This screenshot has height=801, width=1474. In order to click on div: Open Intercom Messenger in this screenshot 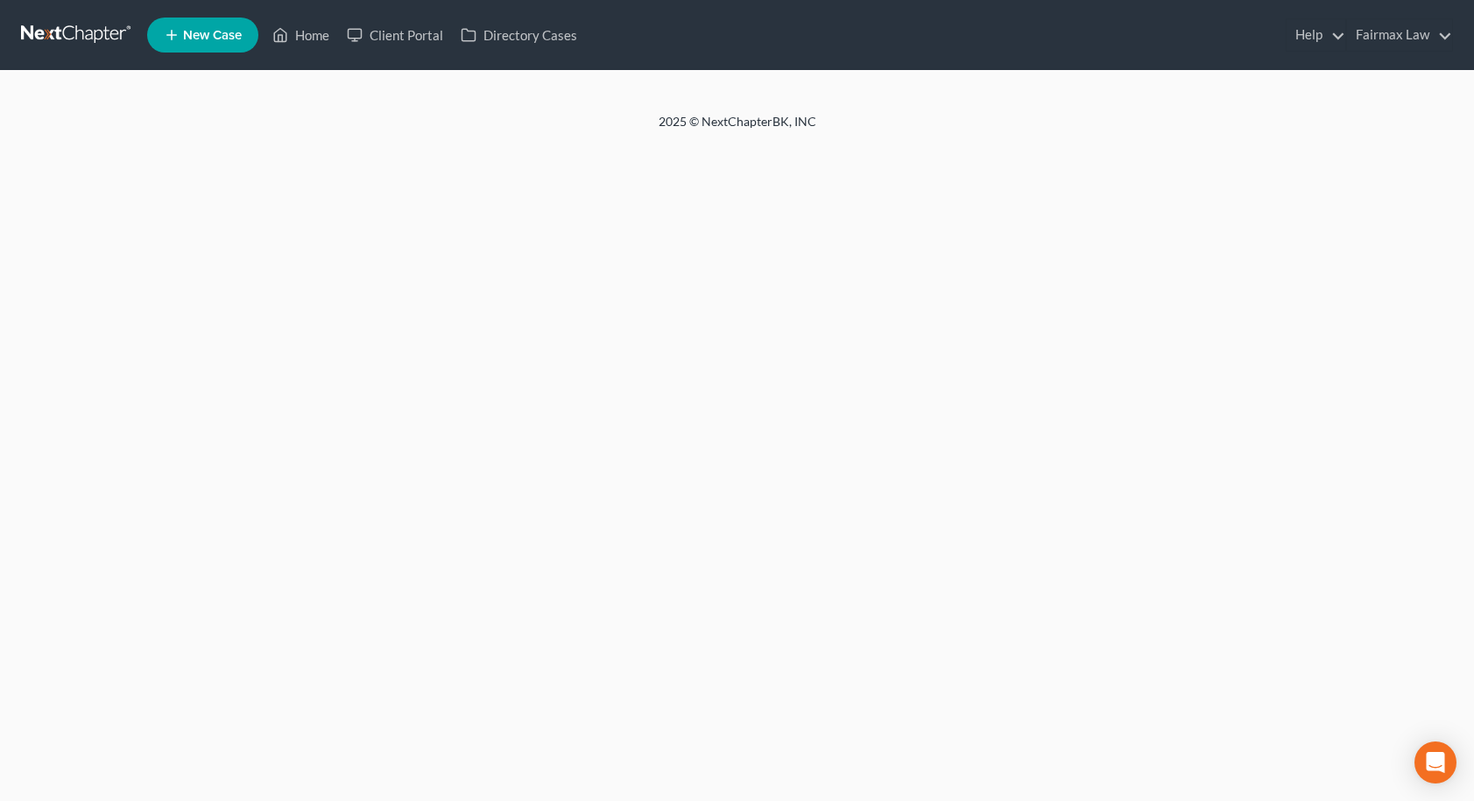, I will do `click(1435, 763)`.